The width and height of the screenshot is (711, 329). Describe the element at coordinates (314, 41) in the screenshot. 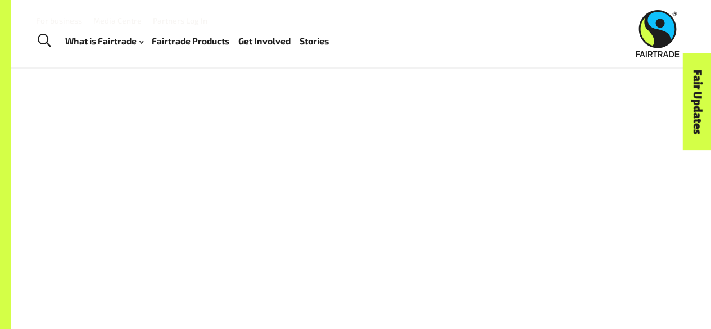

I see `a: Stories` at that location.